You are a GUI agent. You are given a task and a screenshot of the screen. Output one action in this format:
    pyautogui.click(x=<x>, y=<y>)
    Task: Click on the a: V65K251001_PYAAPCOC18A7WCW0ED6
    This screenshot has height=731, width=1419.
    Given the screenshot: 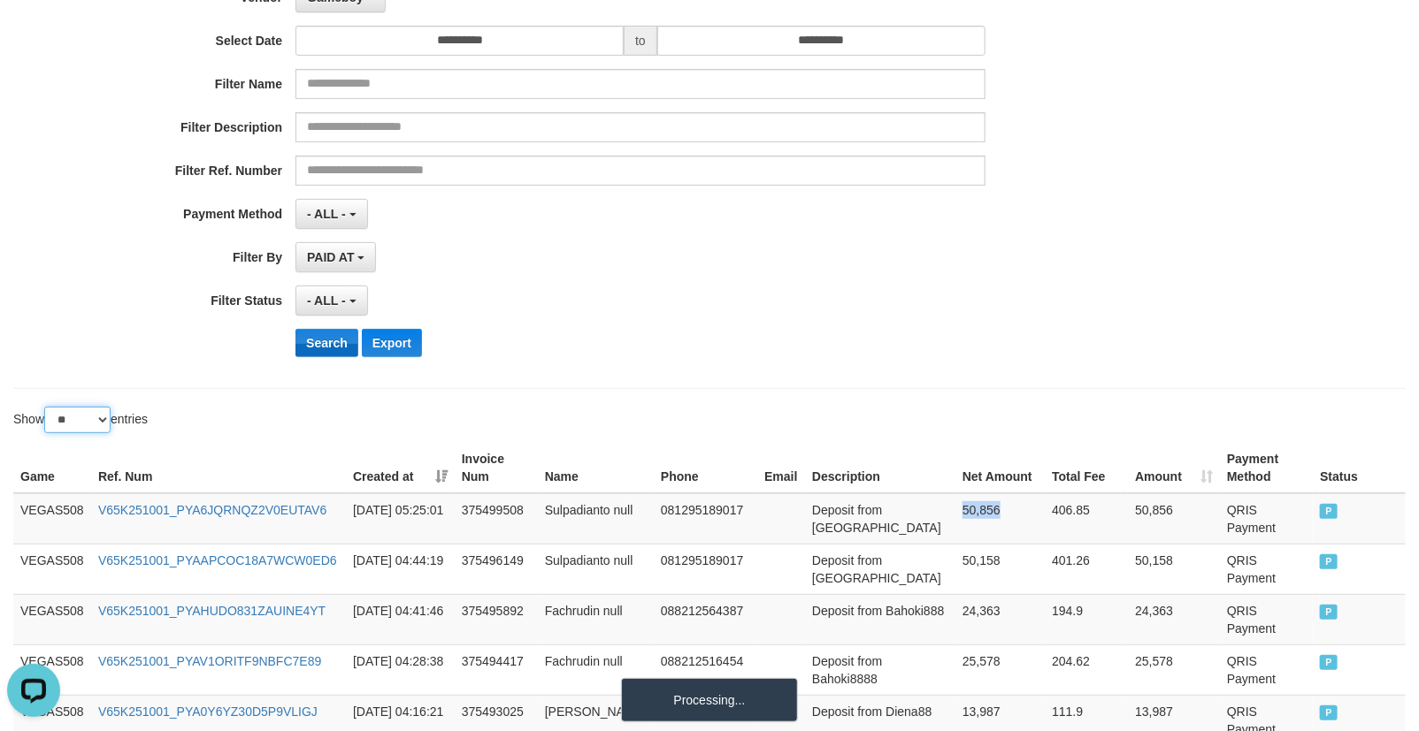 What is the action you would take?
    pyautogui.click(x=218, y=561)
    